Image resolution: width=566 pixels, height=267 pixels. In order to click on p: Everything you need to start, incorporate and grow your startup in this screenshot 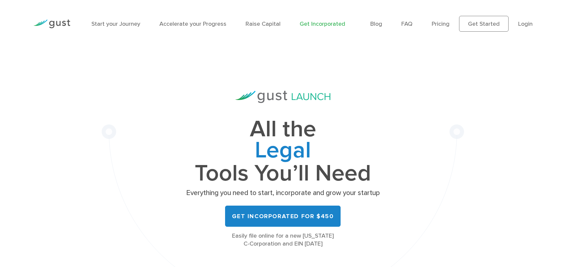, I will do `click(283, 193)`.